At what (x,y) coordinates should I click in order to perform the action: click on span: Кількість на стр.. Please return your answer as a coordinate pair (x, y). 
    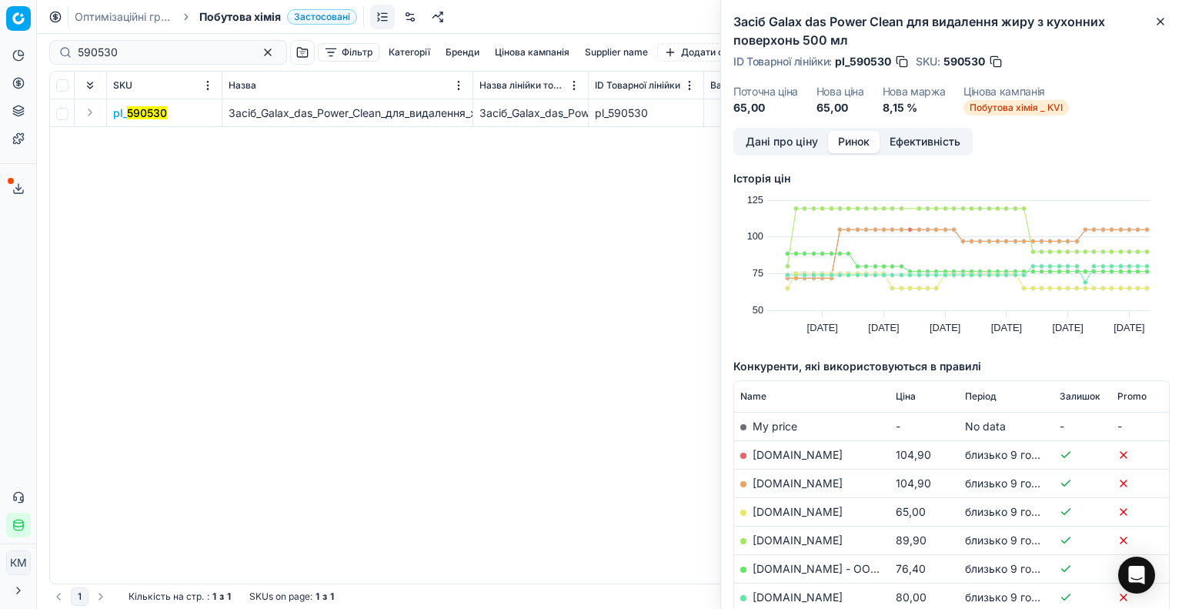
    Looking at the image, I should click on (166, 597).